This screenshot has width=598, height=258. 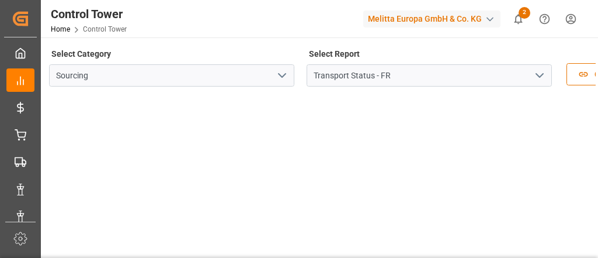 I want to click on button: Help Center, so click(x=544, y=19).